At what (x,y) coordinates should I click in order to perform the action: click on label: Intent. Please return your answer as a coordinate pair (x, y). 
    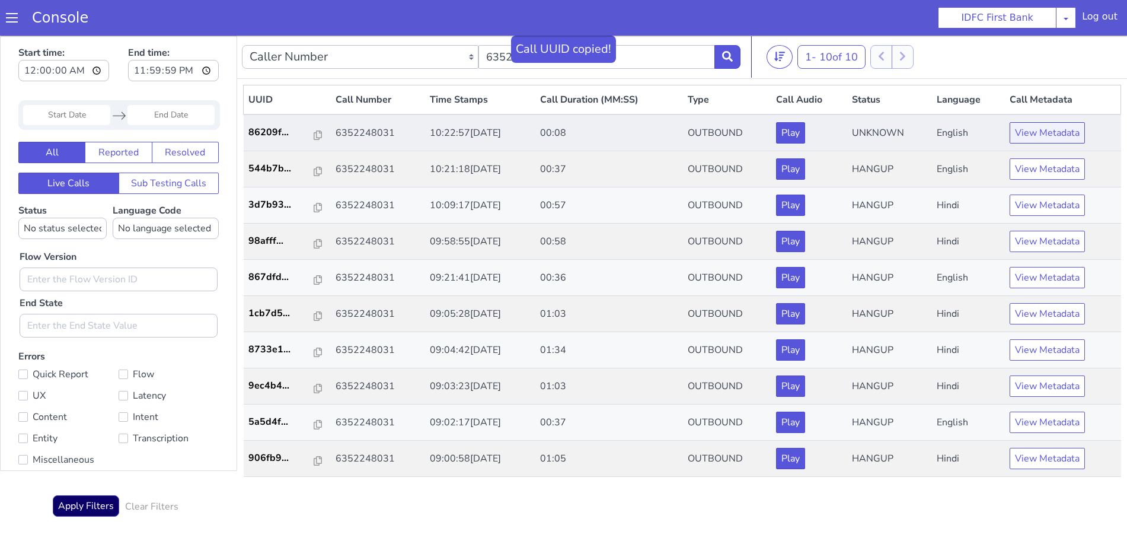
    Looking at the image, I should click on (168, 381).